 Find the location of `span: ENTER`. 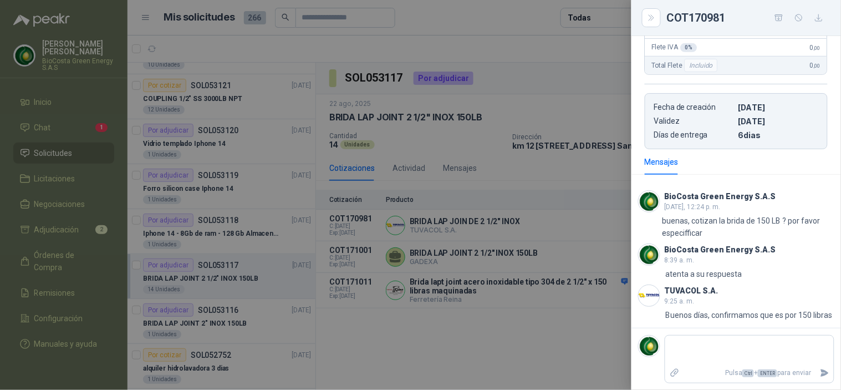

span: ENTER is located at coordinates (768, 373).